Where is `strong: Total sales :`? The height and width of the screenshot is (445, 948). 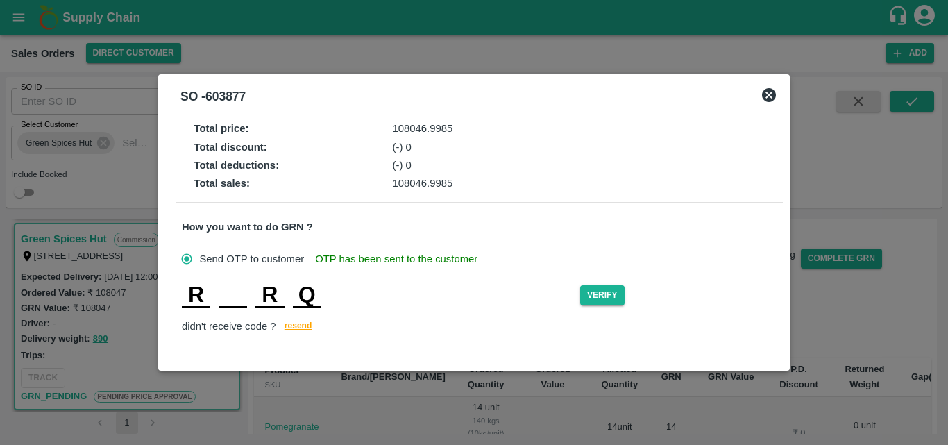 strong: Total sales : is located at coordinates (221, 183).